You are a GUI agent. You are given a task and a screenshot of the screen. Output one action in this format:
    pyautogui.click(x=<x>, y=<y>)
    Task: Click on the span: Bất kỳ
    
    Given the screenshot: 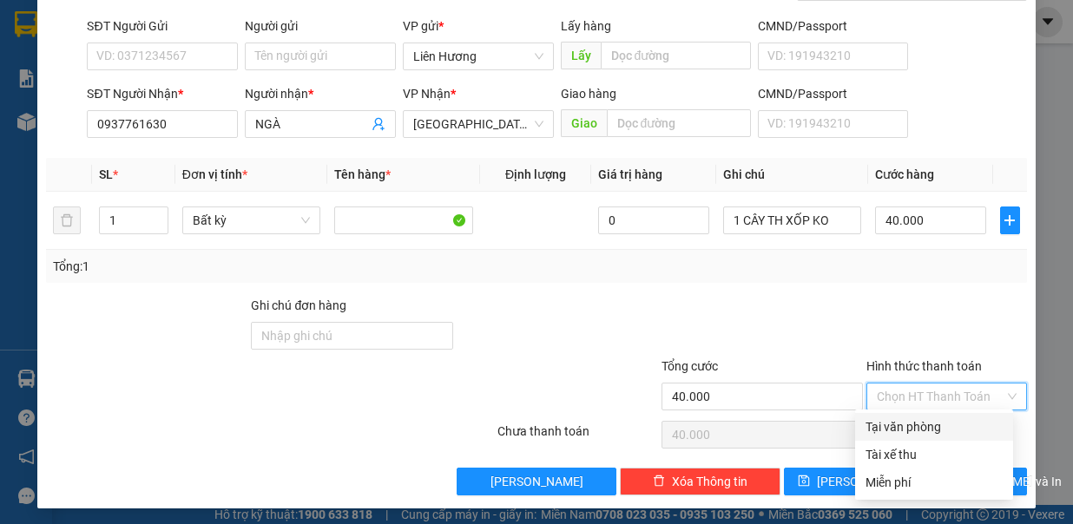 What is the action you would take?
    pyautogui.click(x=252, y=220)
    